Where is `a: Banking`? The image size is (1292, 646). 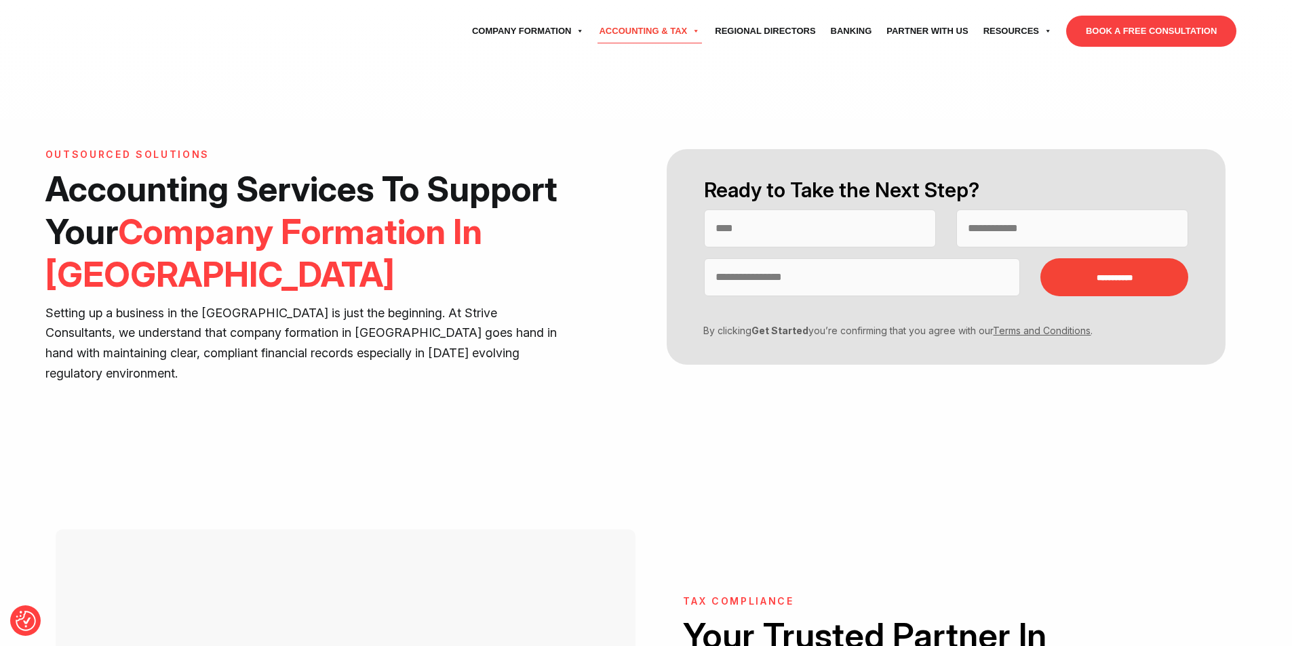
a: Banking is located at coordinates (851, 31).